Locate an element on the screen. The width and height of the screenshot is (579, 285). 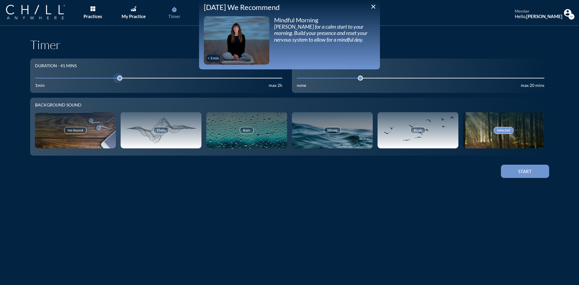
div: Duration - 41 mins is located at coordinates (56, 66).